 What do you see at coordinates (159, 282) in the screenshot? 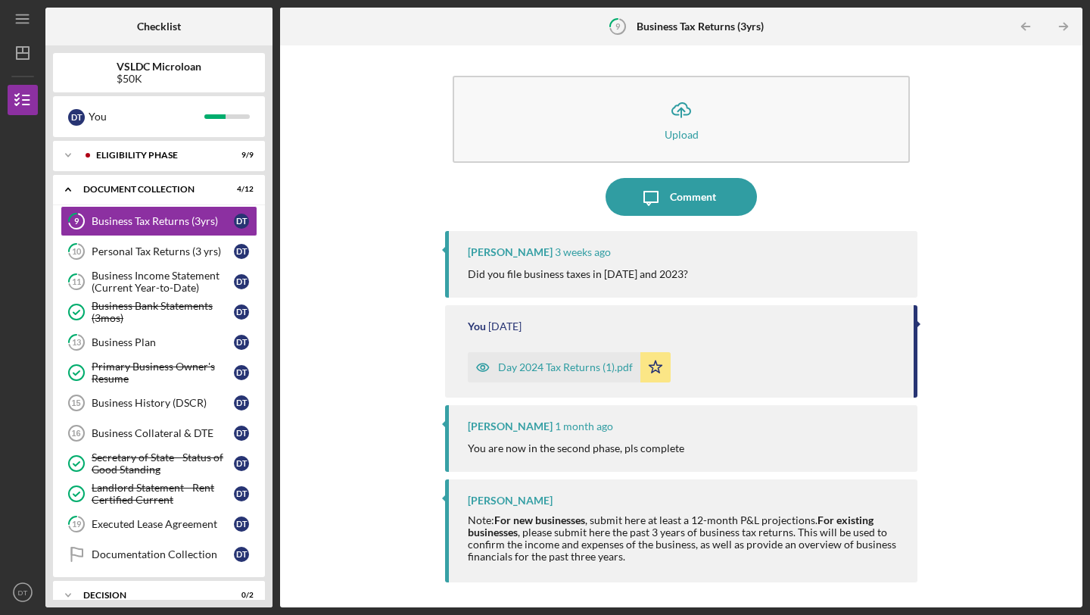
I see `a: 11Business Income Statement (Current Year-to-Date)DT` at bounding box center [159, 282].